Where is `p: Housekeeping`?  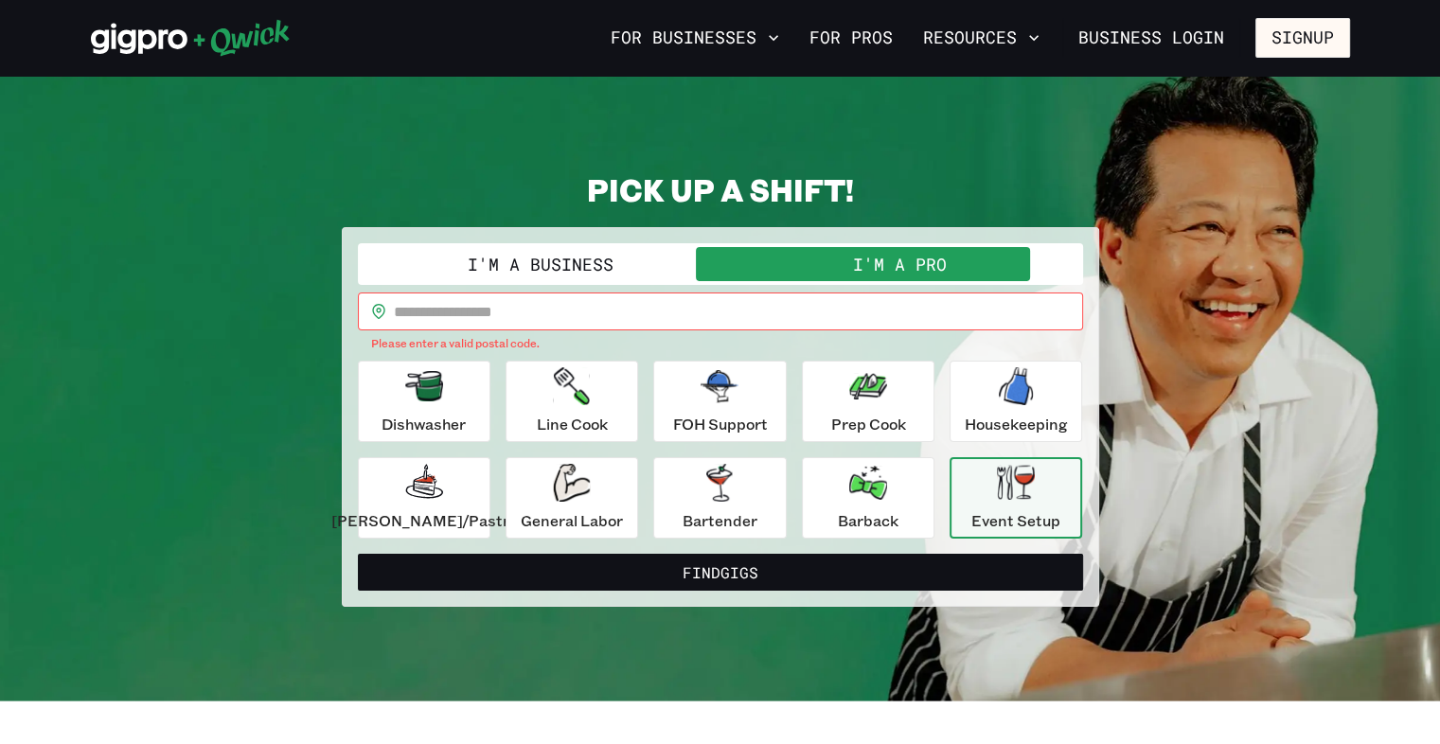
p: Housekeeping is located at coordinates (1016, 424).